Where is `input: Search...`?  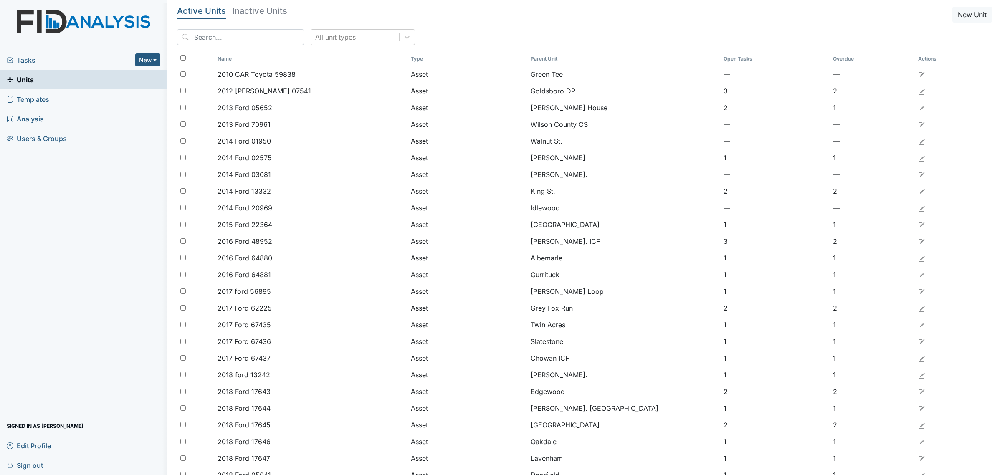 input: Search... is located at coordinates (241, 37).